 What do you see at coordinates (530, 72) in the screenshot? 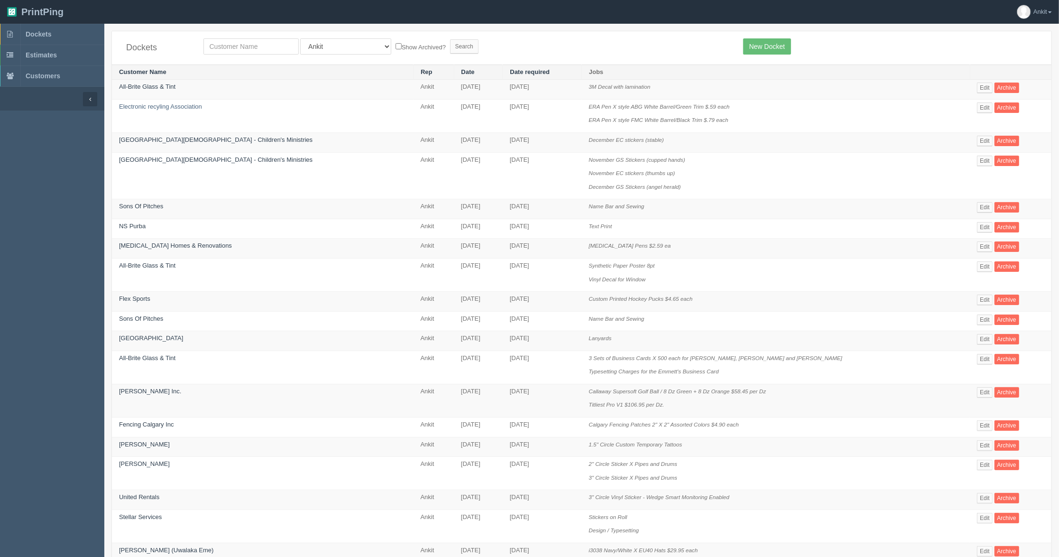
I see `a: Date required` at bounding box center [530, 72].